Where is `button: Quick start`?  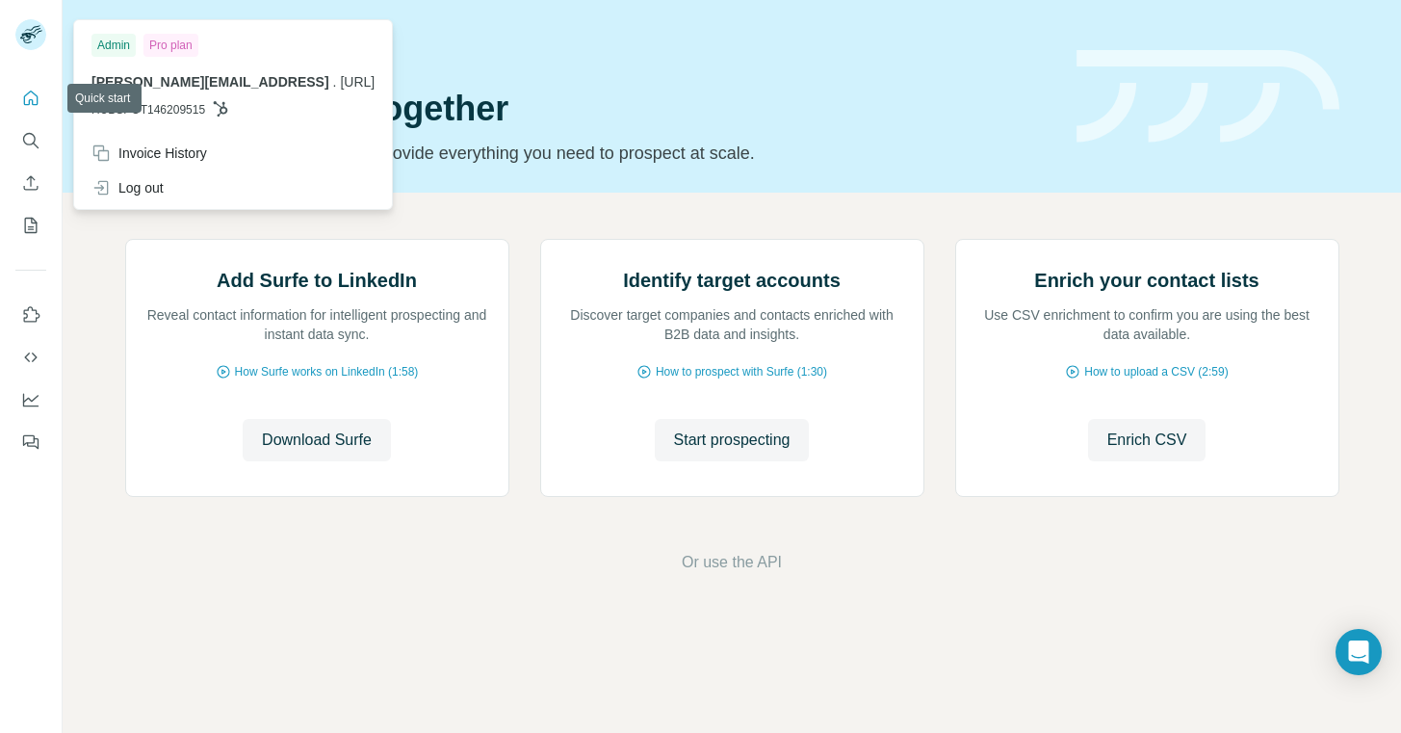
button: Quick start is located at coordinates (31, 98).